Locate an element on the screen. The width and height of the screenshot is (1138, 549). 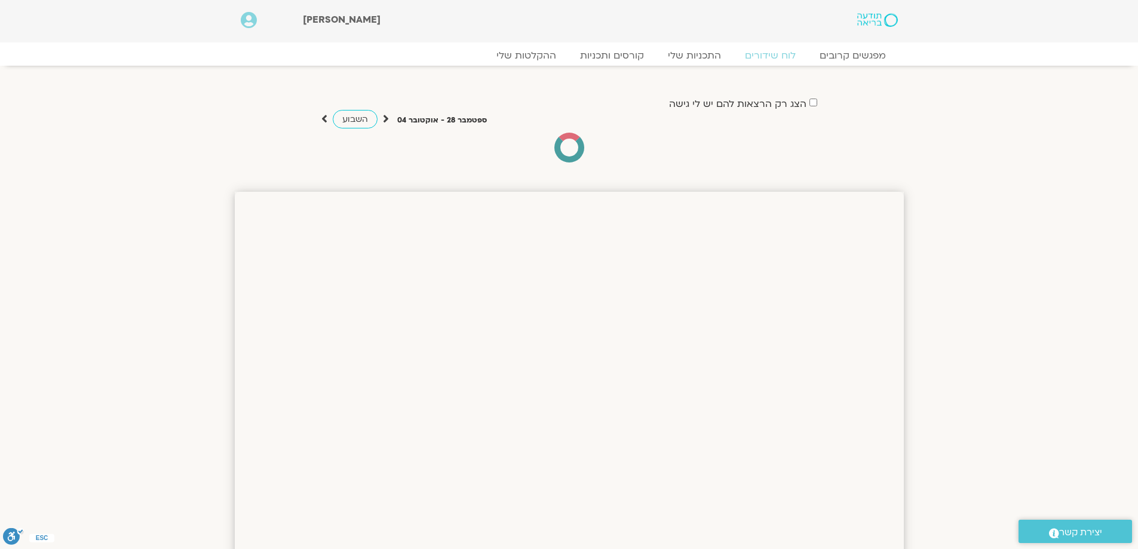
a: התכניות שלי is located at coordinates (694, 56).